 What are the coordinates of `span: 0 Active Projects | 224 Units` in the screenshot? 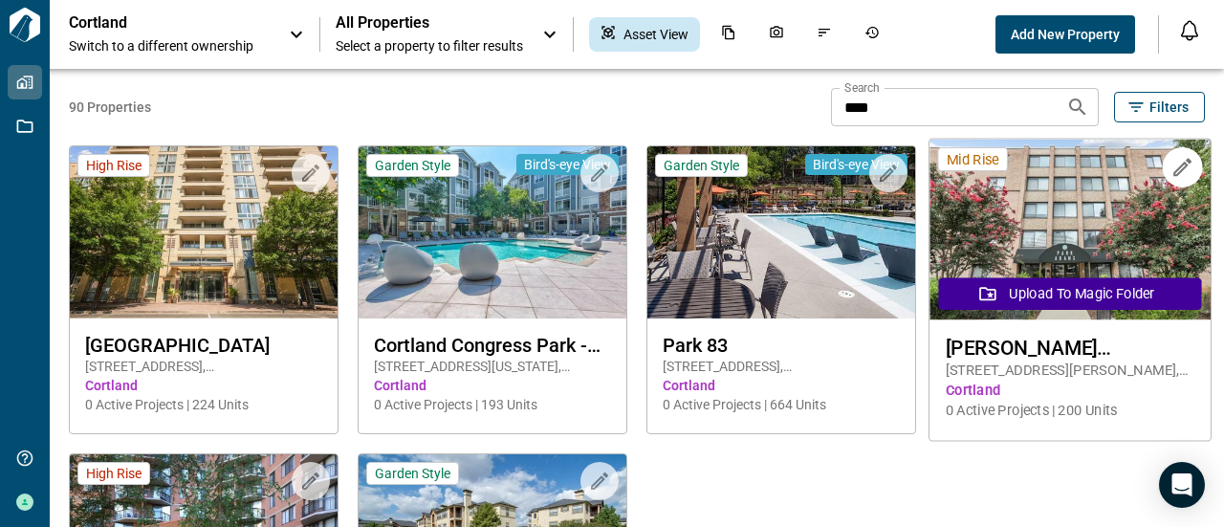 It's located at (204, 404).